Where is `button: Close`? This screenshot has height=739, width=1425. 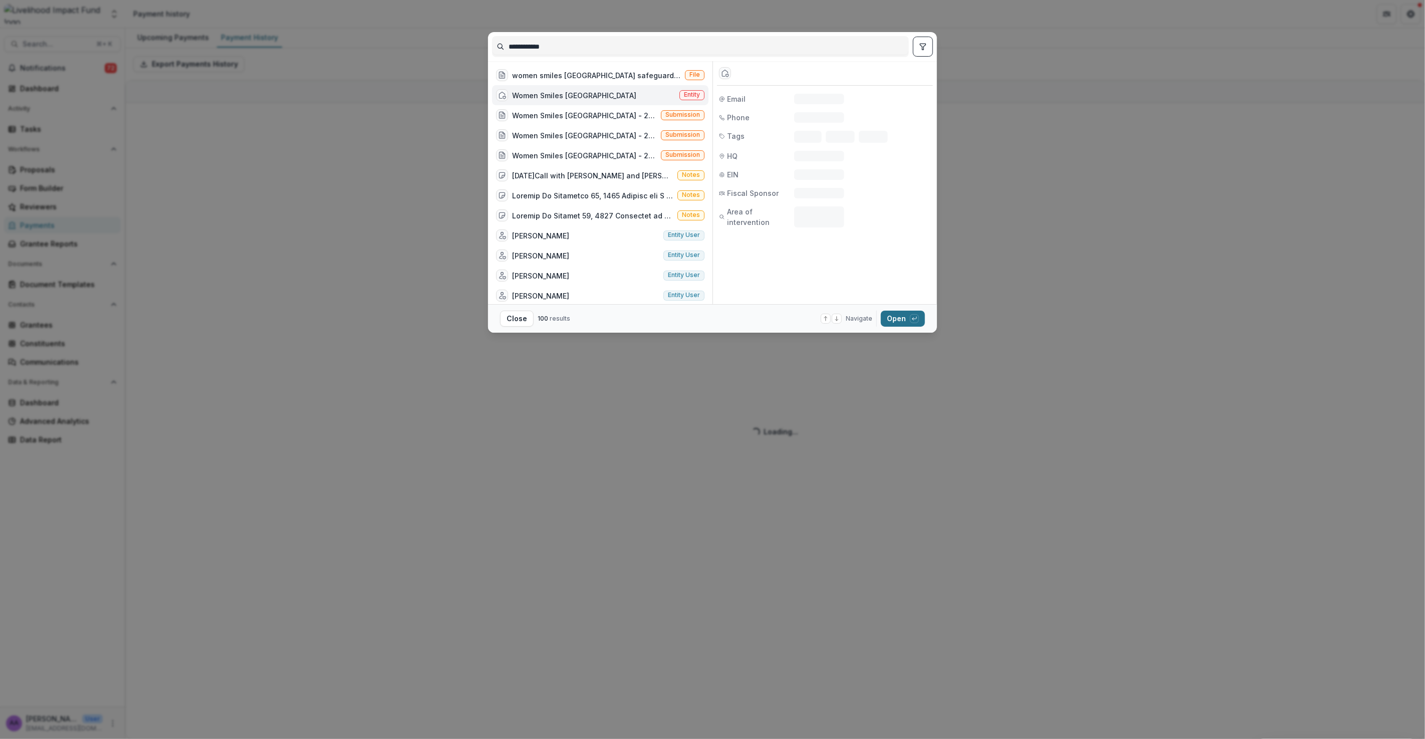
button: Close is located at coordinates (517, 319).